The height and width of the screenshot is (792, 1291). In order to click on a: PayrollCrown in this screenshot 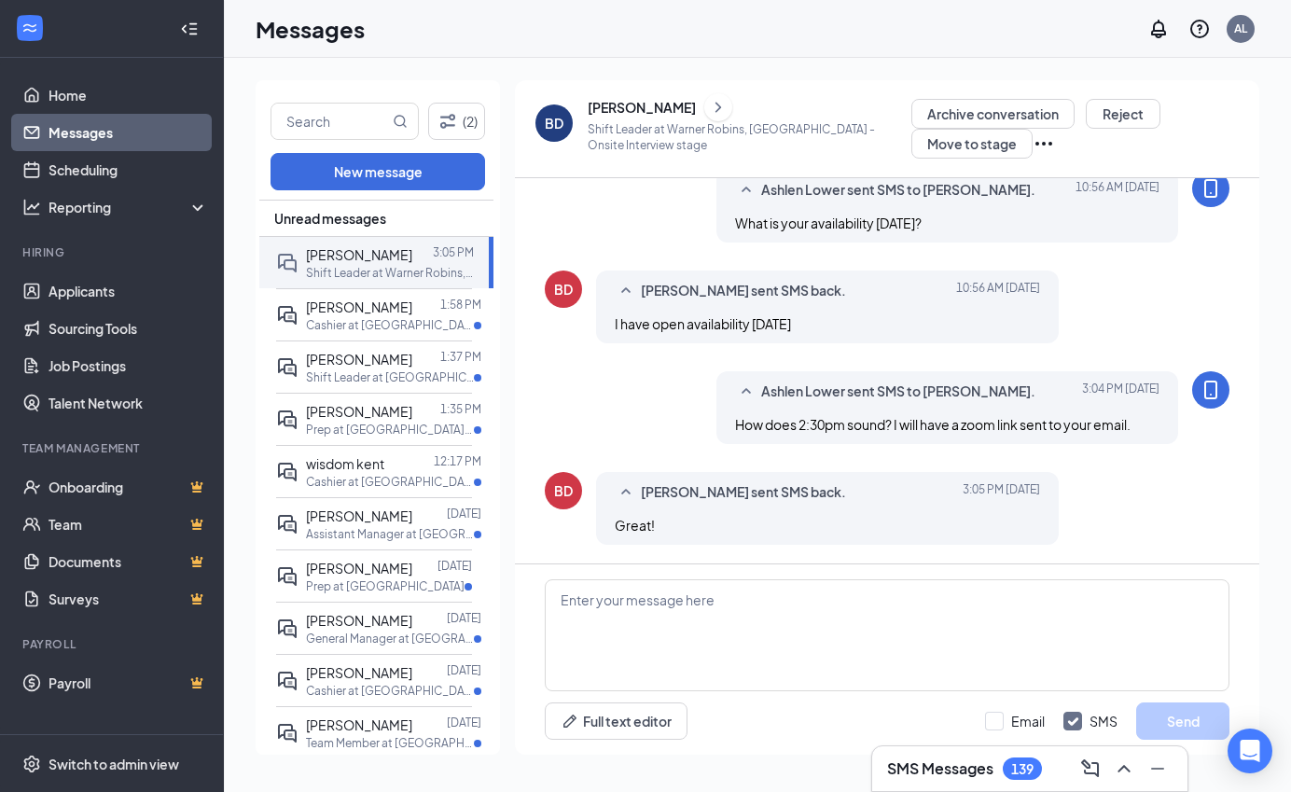, I will do `click(128, 683)`.